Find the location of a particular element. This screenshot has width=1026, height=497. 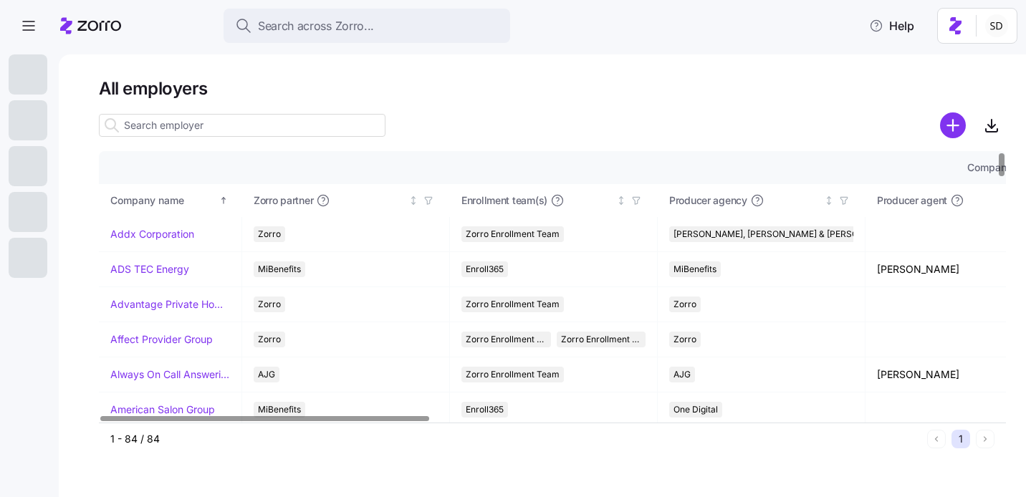

button: Help is located at coordinates (892, 26).